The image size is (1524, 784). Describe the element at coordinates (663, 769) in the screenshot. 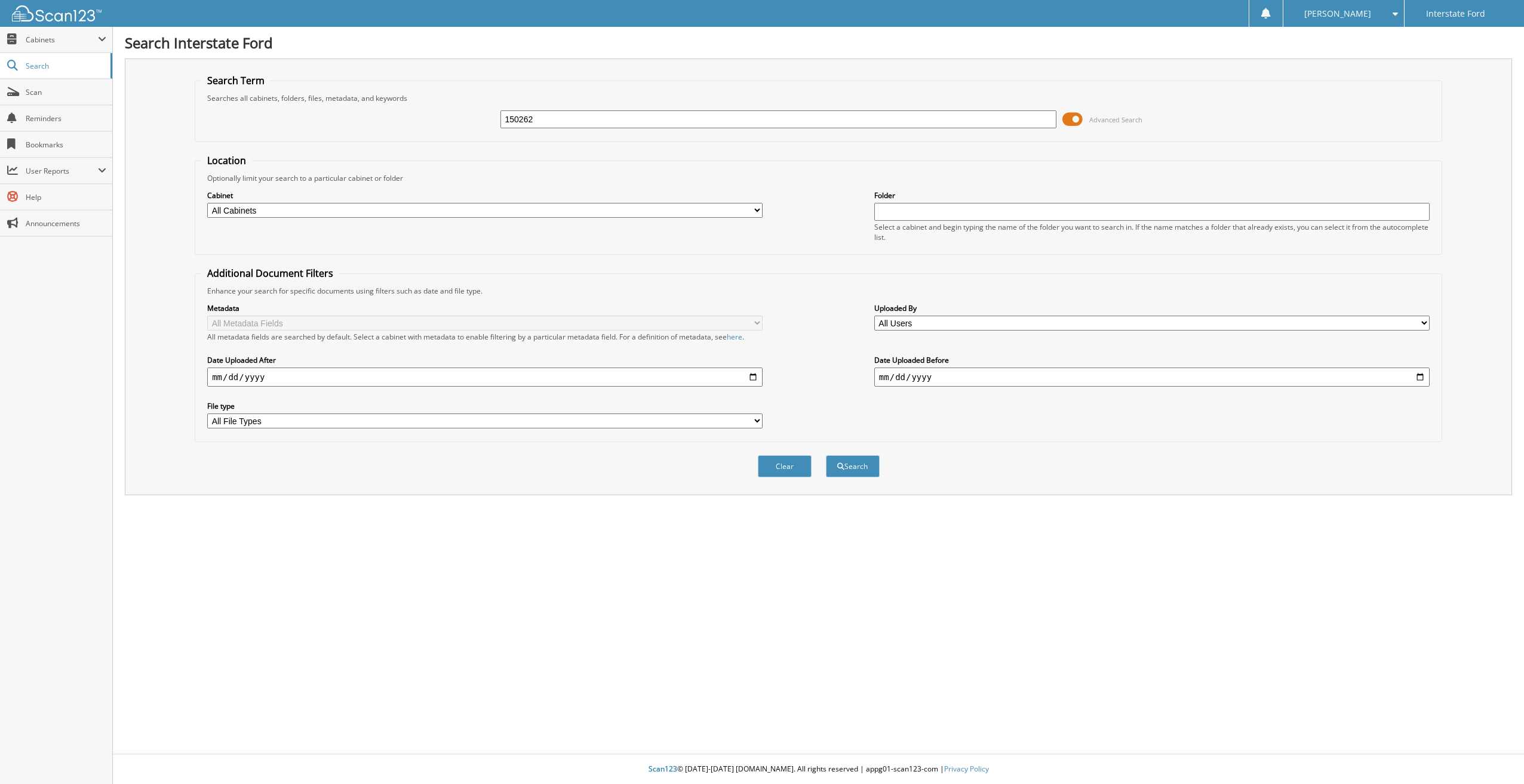

I see `span: Scan123` at that location.